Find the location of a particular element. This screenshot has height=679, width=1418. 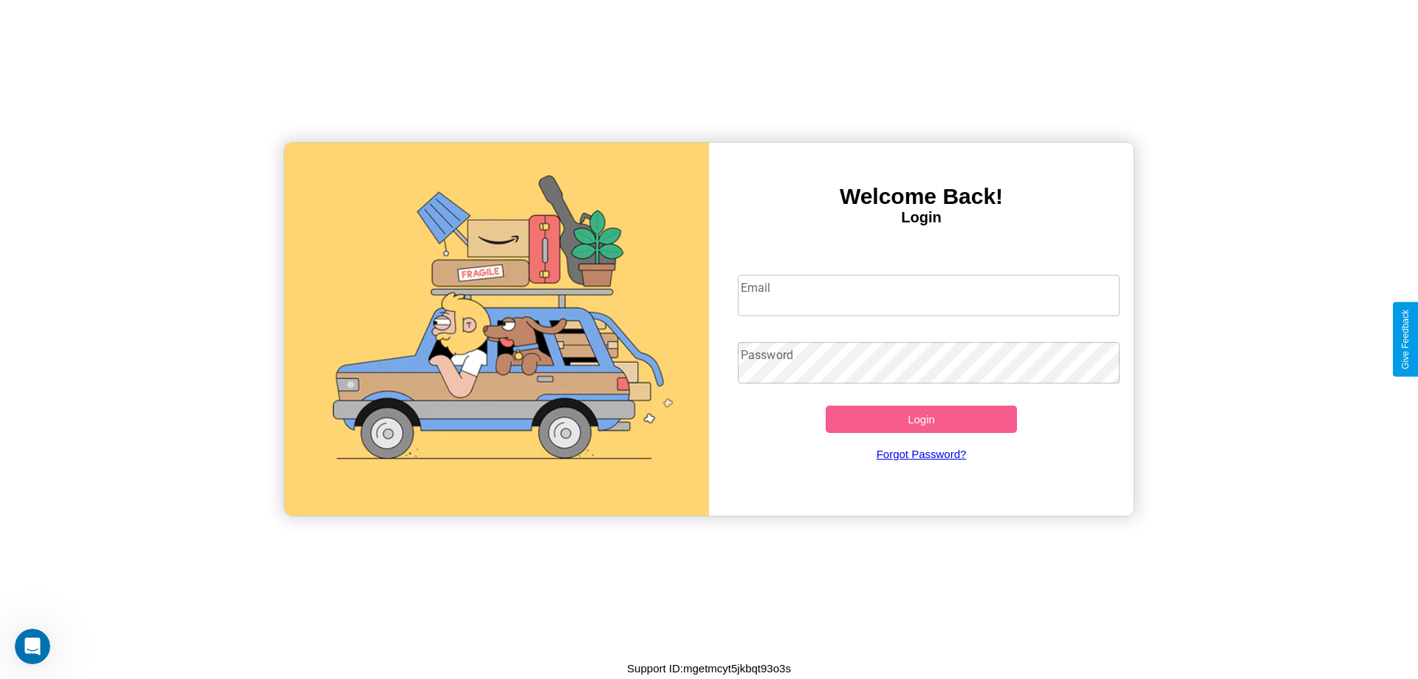

h3: Welcome Back! is located at coordinates (921, 196).